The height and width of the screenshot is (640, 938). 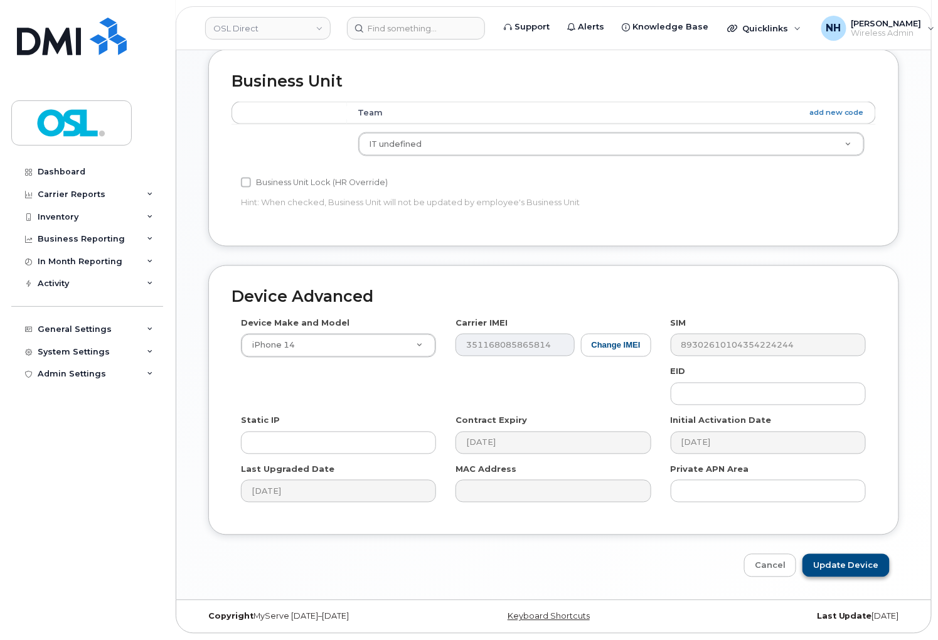 What do you see at coordinates (765, 28) in the screenshot?
I see `span: Quicklinks` at bounding box center [765, 28].